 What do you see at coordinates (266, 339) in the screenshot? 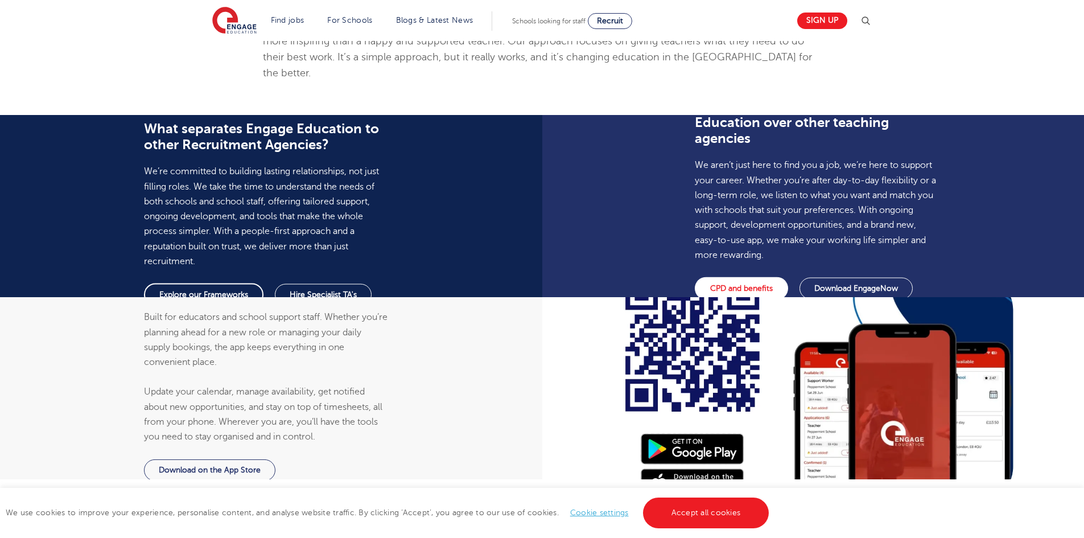
I see `p: Built for educators and school support staff. Whether you’re planning ahead for a new role or man...` at bounding box center [266, 339].